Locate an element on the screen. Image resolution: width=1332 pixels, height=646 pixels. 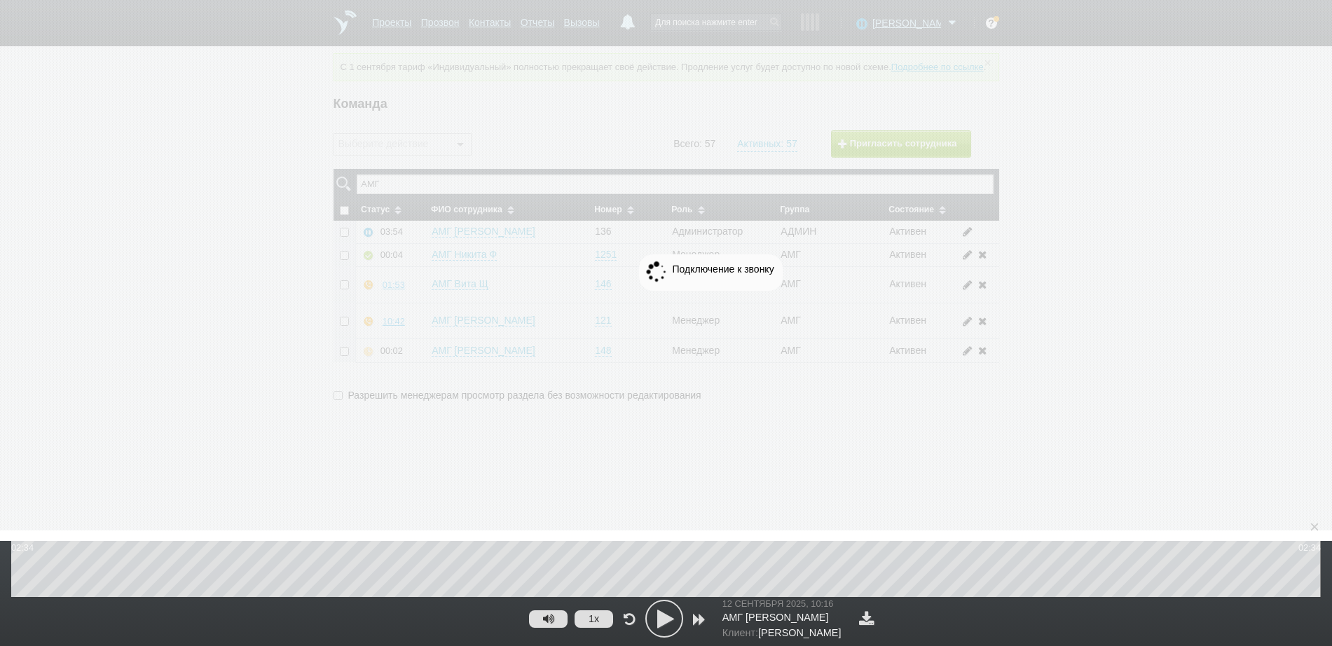
span: Клиент: is located at coordinates (740, 633).